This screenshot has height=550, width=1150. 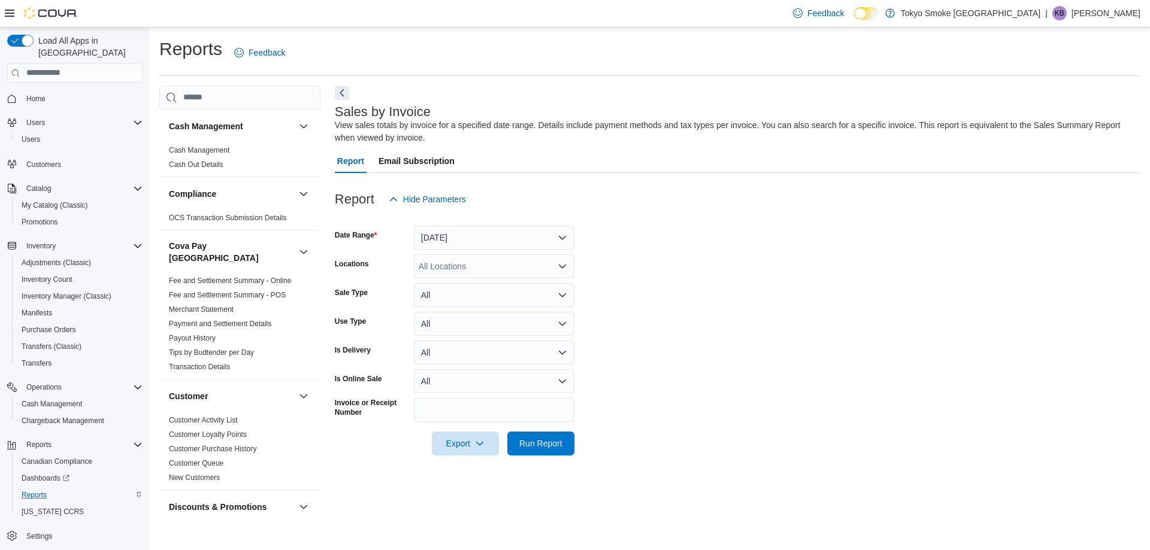 What do you see at coordinates (47, 280) in the screenshot?
I see `a: Inventory Count` at bounding box center [47, 280].